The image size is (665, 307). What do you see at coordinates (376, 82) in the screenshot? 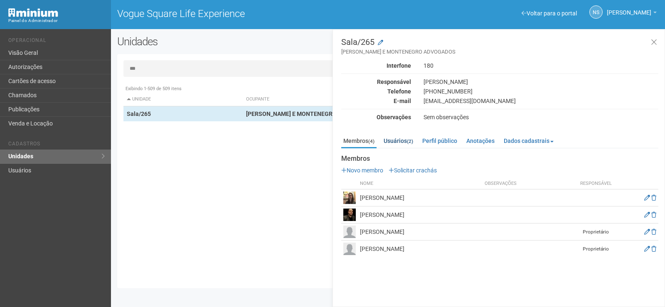
I see `div: Responsável` at bounding box center [376, 82].